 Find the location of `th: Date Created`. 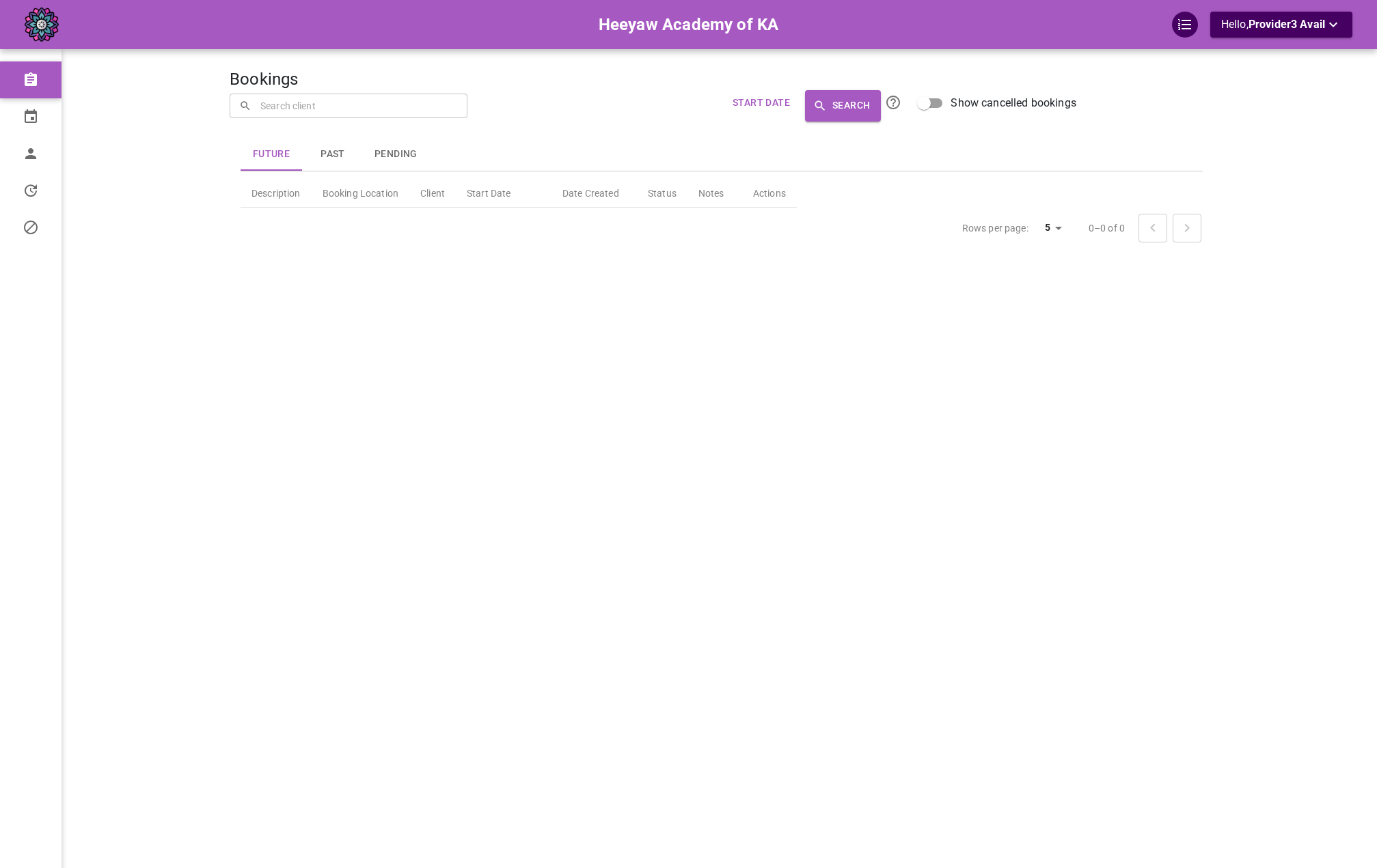

th: Date Created is located at coordinates (594, 190).